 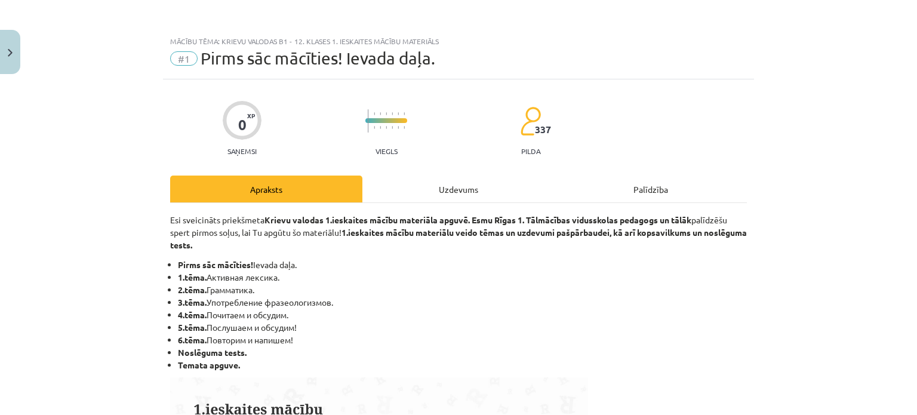 What do you see at coordinates (192, 289) in the screenshot?
I see `b: 2.tēma.` at bounding box center [192, 289].